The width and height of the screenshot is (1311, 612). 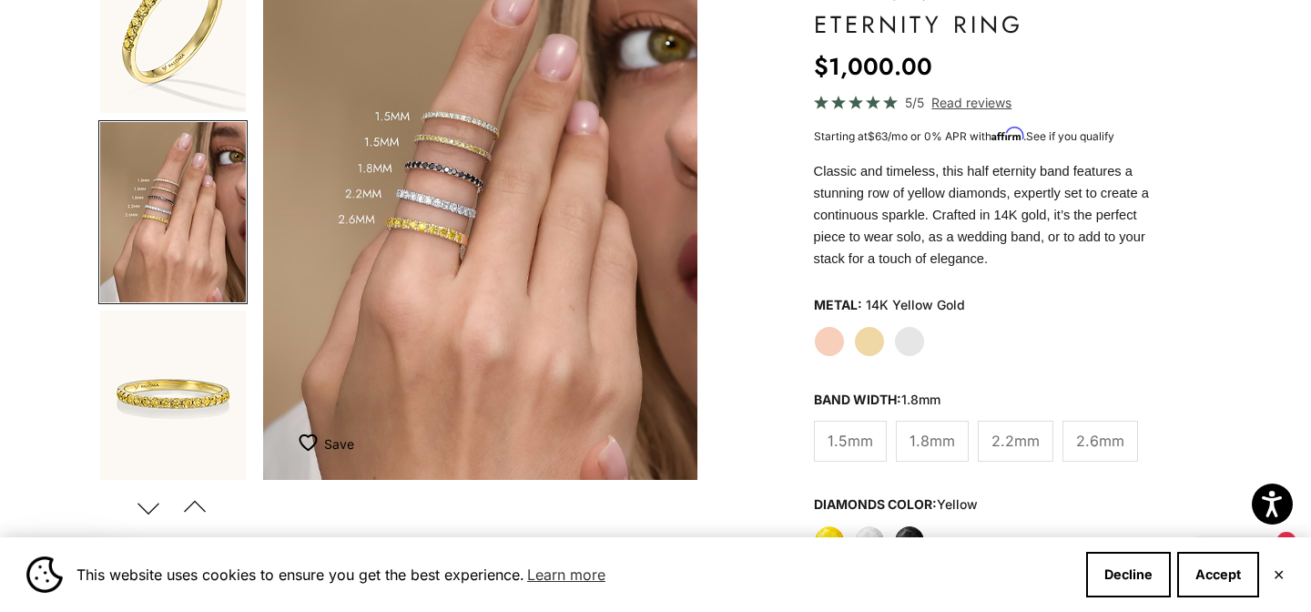 What do you see at coordinates (838, 305) in the screenshot?
I see `legend: Metal:` at bounding box center [838, 305].